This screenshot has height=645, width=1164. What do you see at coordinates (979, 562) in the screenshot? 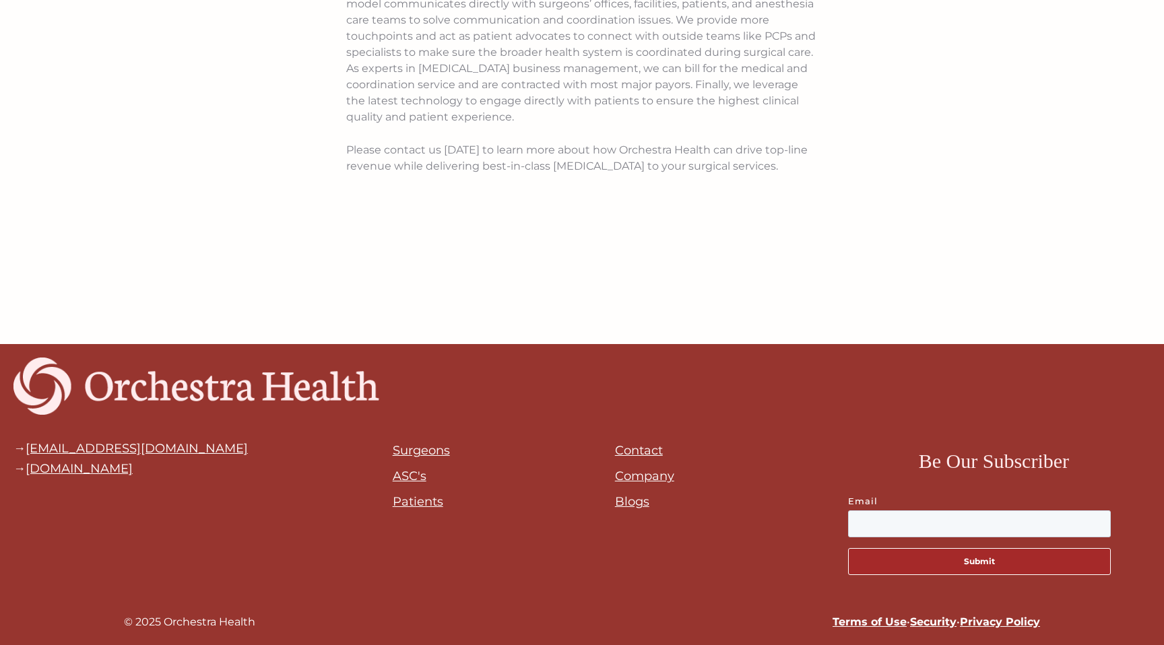
I see `button: Submit` at bounding box center [979, 562].